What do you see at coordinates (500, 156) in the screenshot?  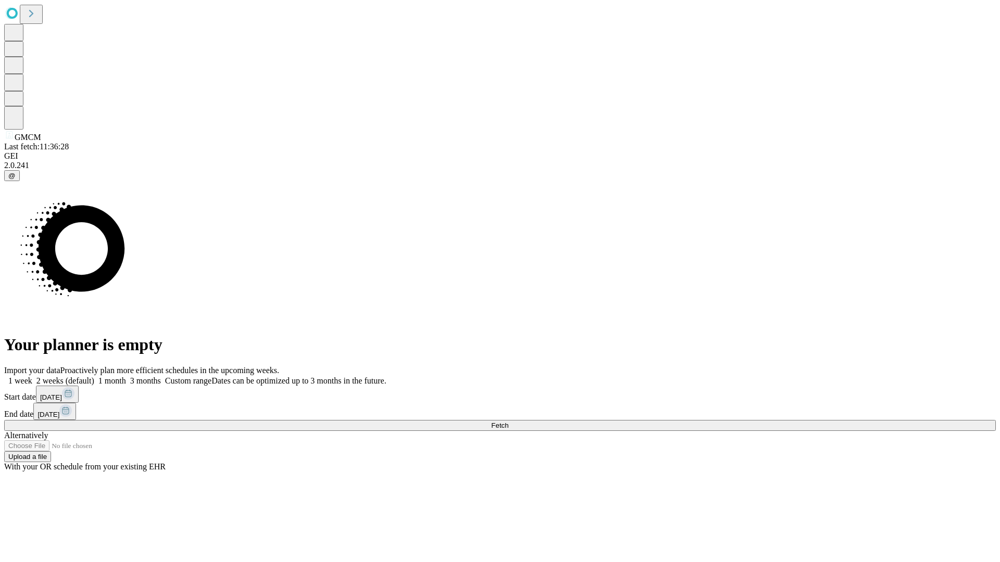 I see `div: GEI` at bounding box center [500, 156].